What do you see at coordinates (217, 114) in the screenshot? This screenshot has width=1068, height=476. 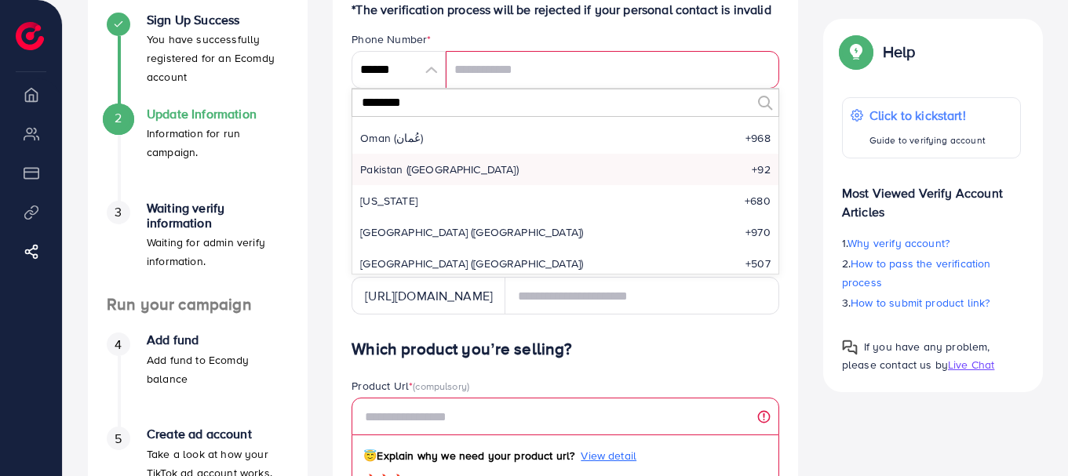 I see `h4: Update Information` at bounding box center [217, 114].